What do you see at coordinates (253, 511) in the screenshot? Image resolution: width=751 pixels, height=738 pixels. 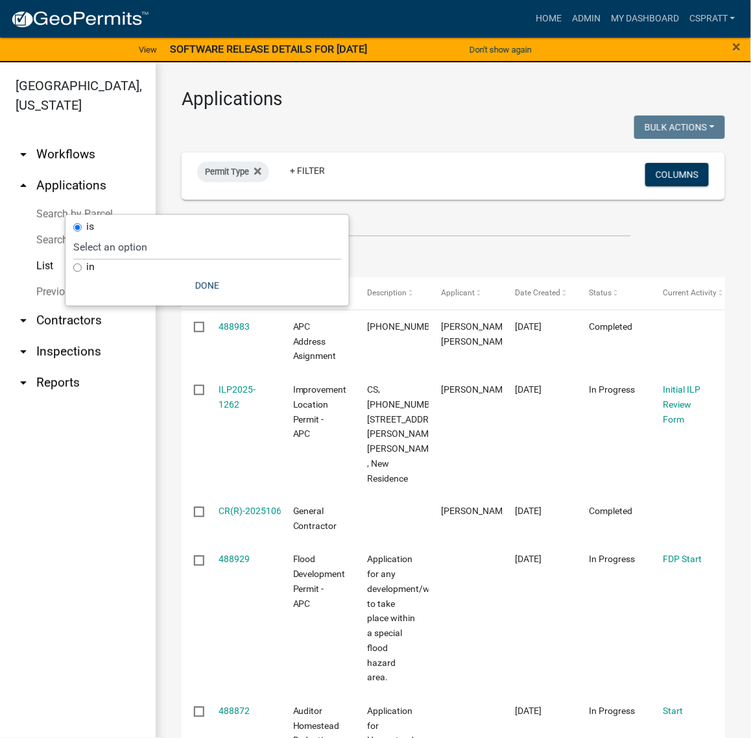 I see `a: CR(R)-20251066` at bounding box center [253, 511].